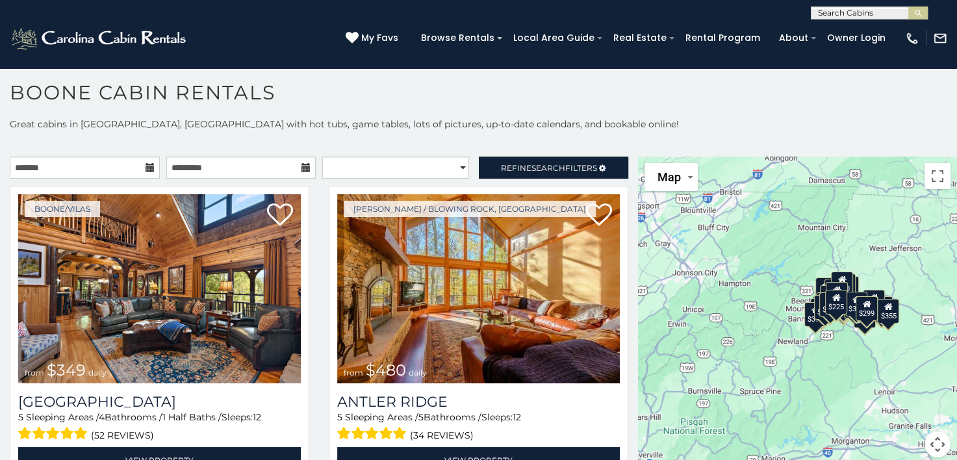 The width and height of the screenshot is (957, 460). Describe the element at coordinates (549, 168) in the screenshot. I see `span: Refine Filters` at that location.